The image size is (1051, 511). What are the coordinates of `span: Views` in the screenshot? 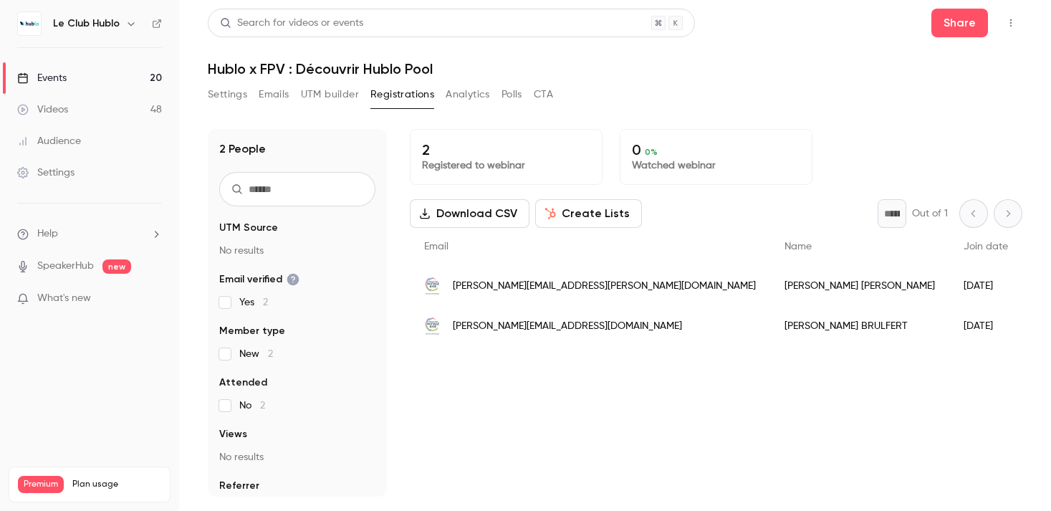 It's located at (233, 434).